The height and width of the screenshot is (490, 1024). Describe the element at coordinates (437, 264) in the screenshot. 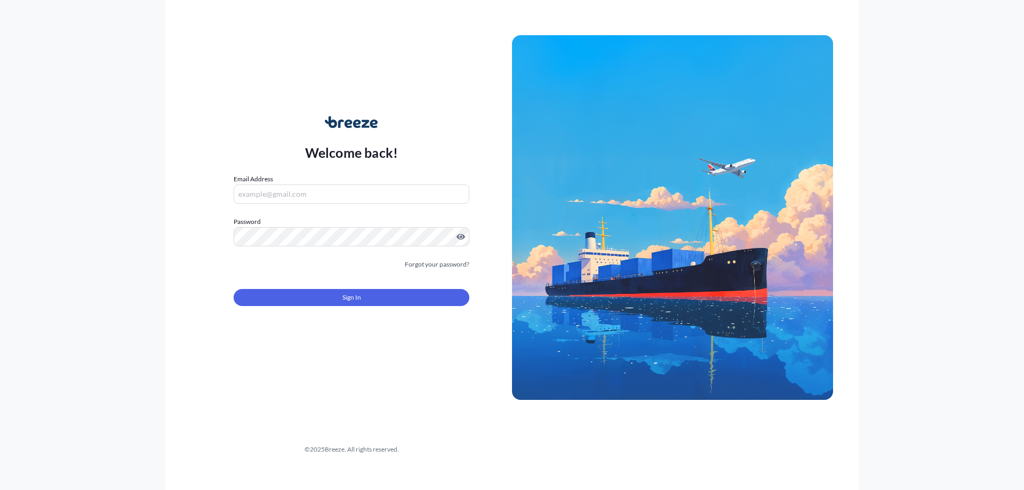

I see `a: Forgot your password?` at that location.